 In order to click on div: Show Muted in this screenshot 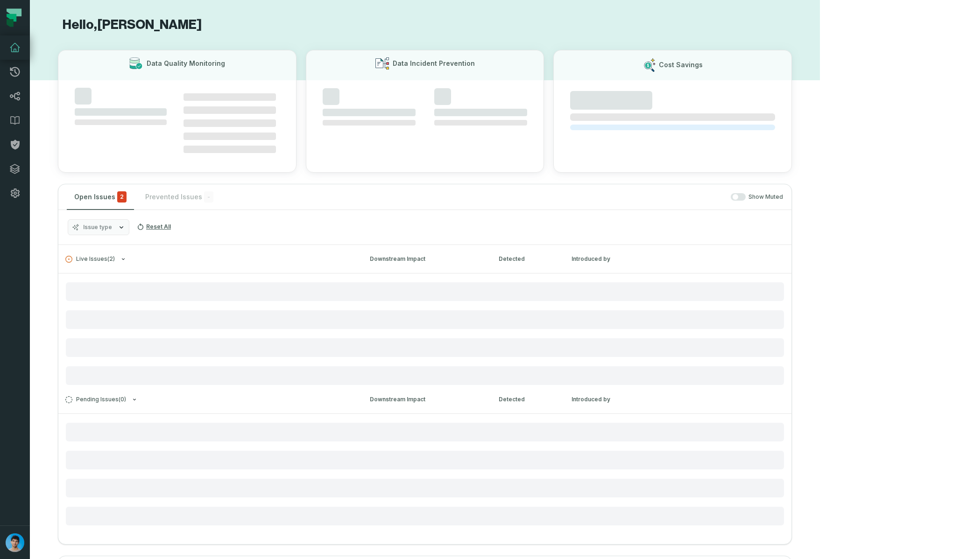, I will do `click(504, 197)`.